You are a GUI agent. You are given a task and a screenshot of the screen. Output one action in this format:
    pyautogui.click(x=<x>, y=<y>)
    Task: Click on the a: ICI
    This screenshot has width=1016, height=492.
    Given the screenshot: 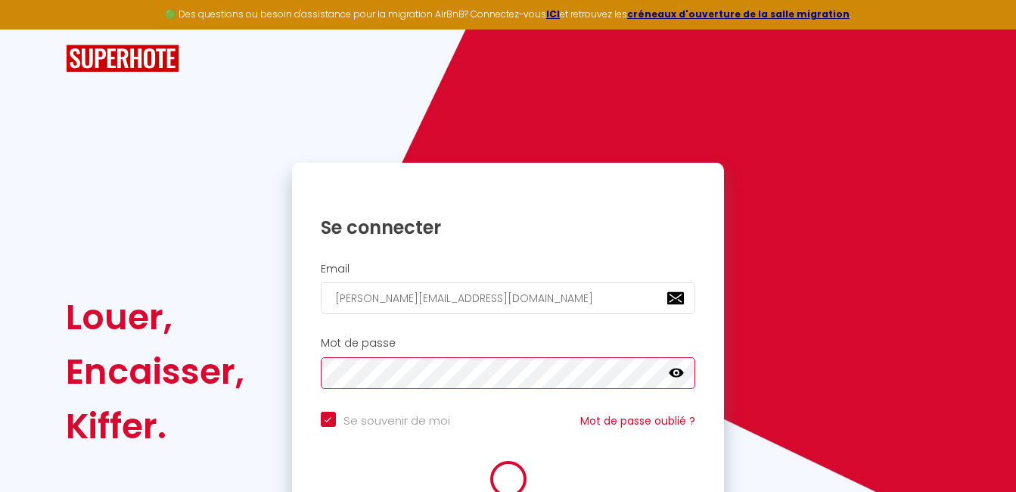 What is the action you would take?
    pyautogui.click(x=553, y=14)
    